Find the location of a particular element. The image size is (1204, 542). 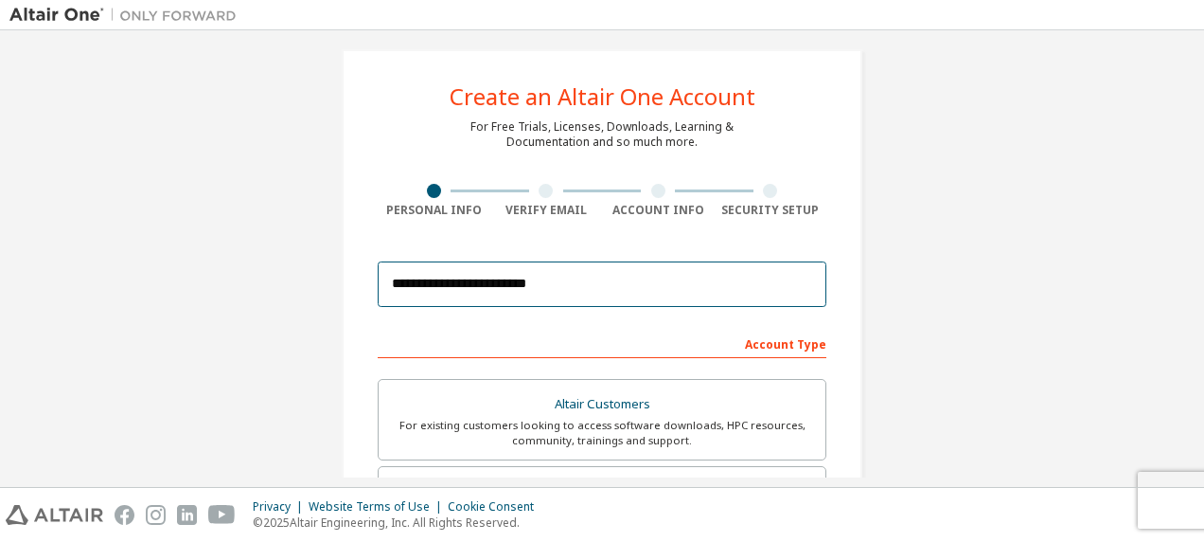

div: Cookie Consent is located at coordinates (496, 506).